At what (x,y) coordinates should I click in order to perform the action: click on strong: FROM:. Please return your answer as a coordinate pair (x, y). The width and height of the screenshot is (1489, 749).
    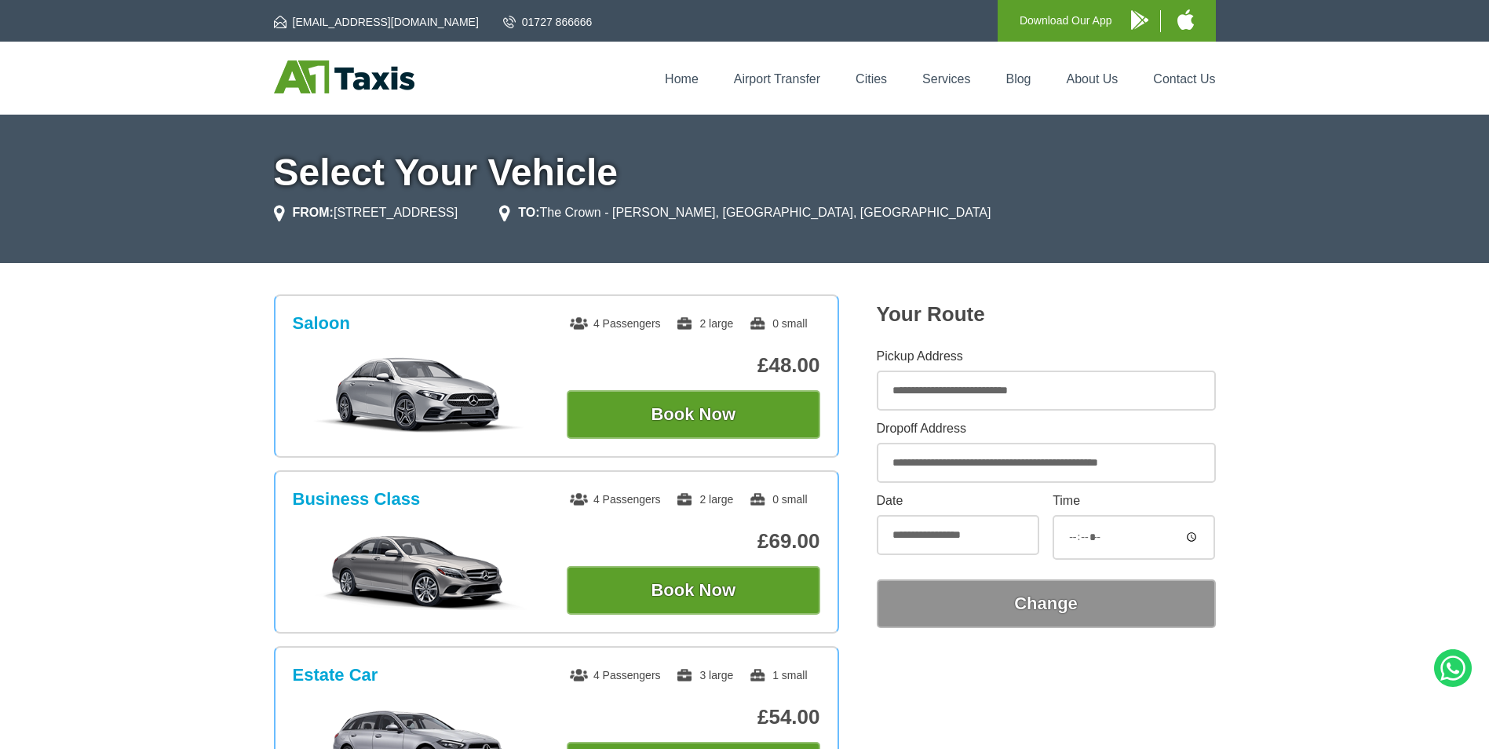
    Looking at the image, I should click on (313, 212).